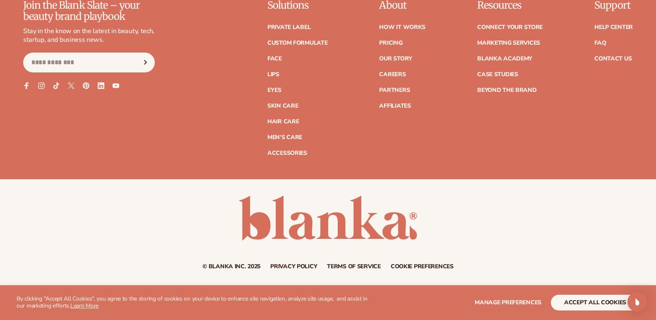  What do you see at coordinates (297, 43) in the screenshot?
I see `a: Custom formulate` at bounding box center [297, 43].